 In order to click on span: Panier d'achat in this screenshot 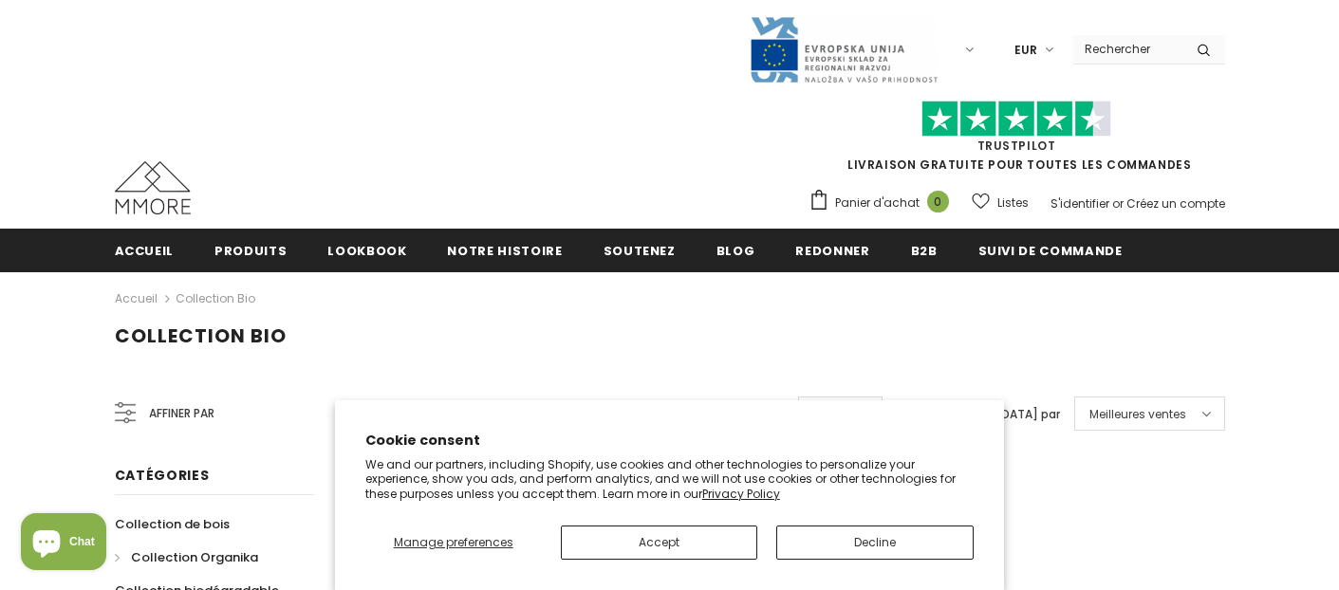, I will do `click(877, 203)`.